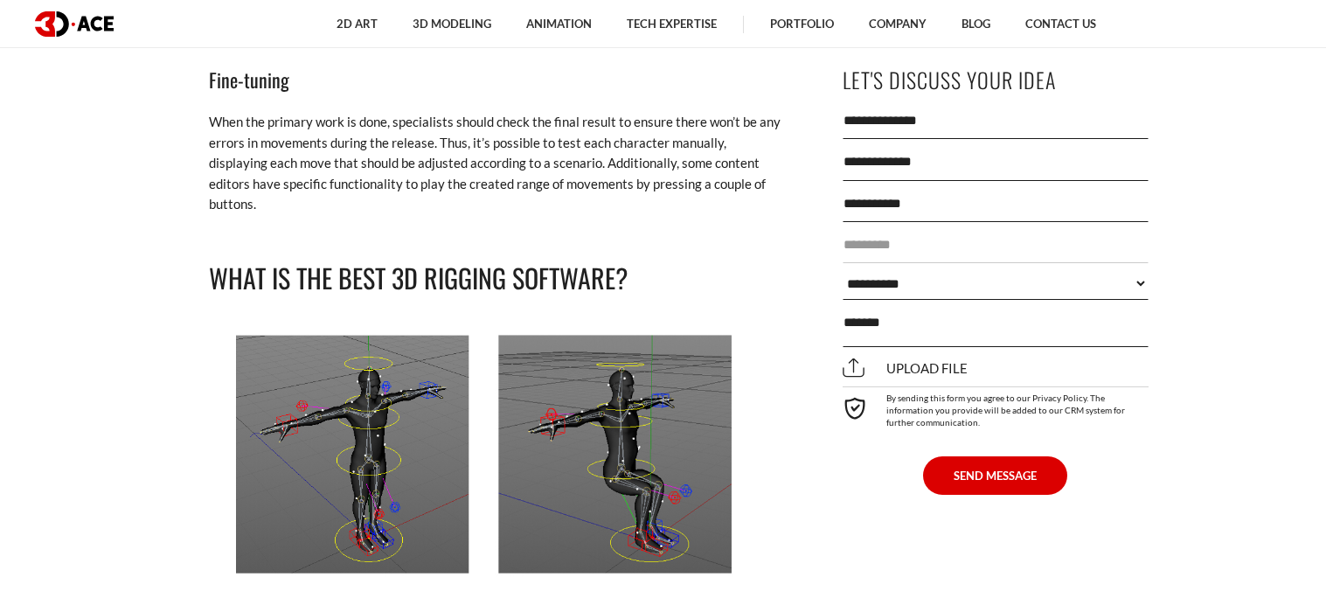 This screenshot has height=598, width=1326. Describe the element at coordinates (905, 368) in the screenshot. I see `span: Upload file` at that location.